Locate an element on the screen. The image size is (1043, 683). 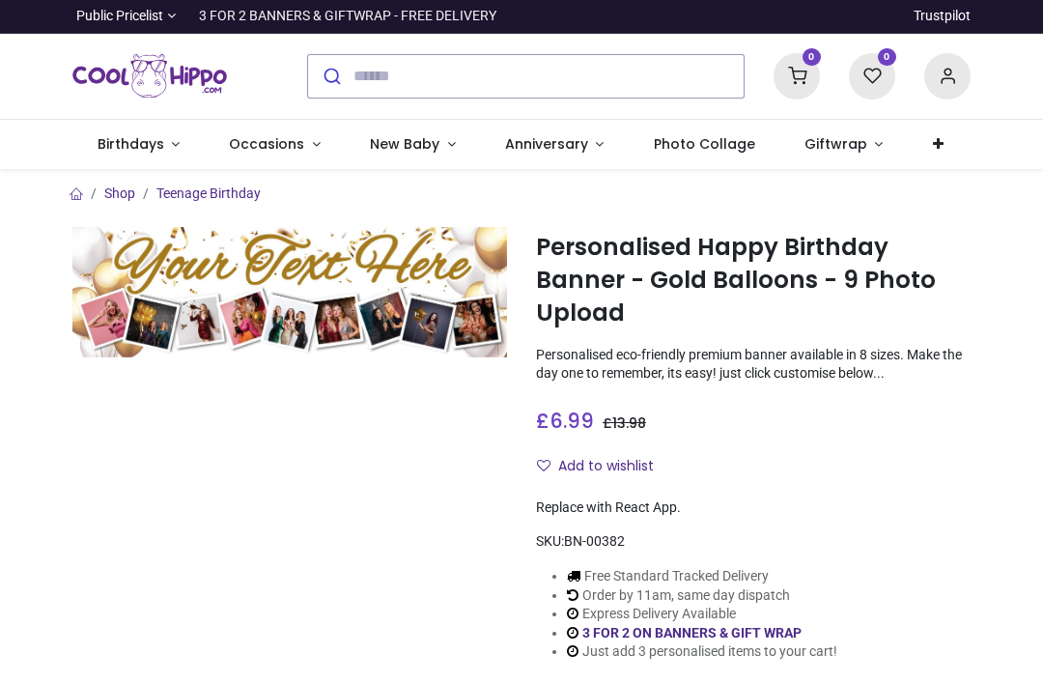
a: Trustpilot is located at coordinates (942, 16).